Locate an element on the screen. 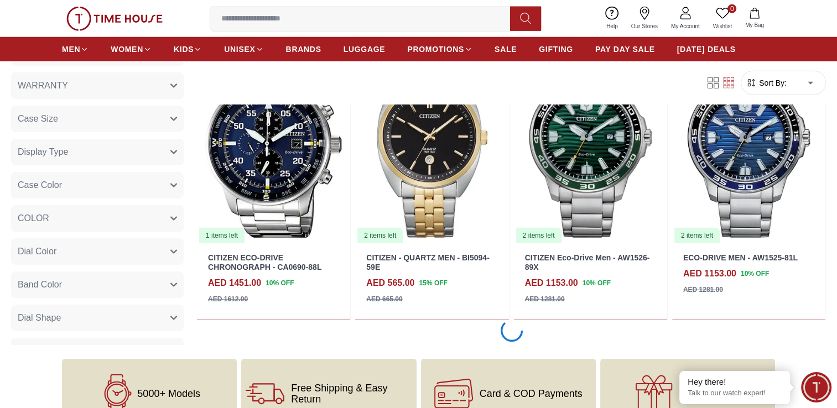 The width and height of the screenshot is (837, 408). span: 15 % OFF is located at coordinates (433, 283).